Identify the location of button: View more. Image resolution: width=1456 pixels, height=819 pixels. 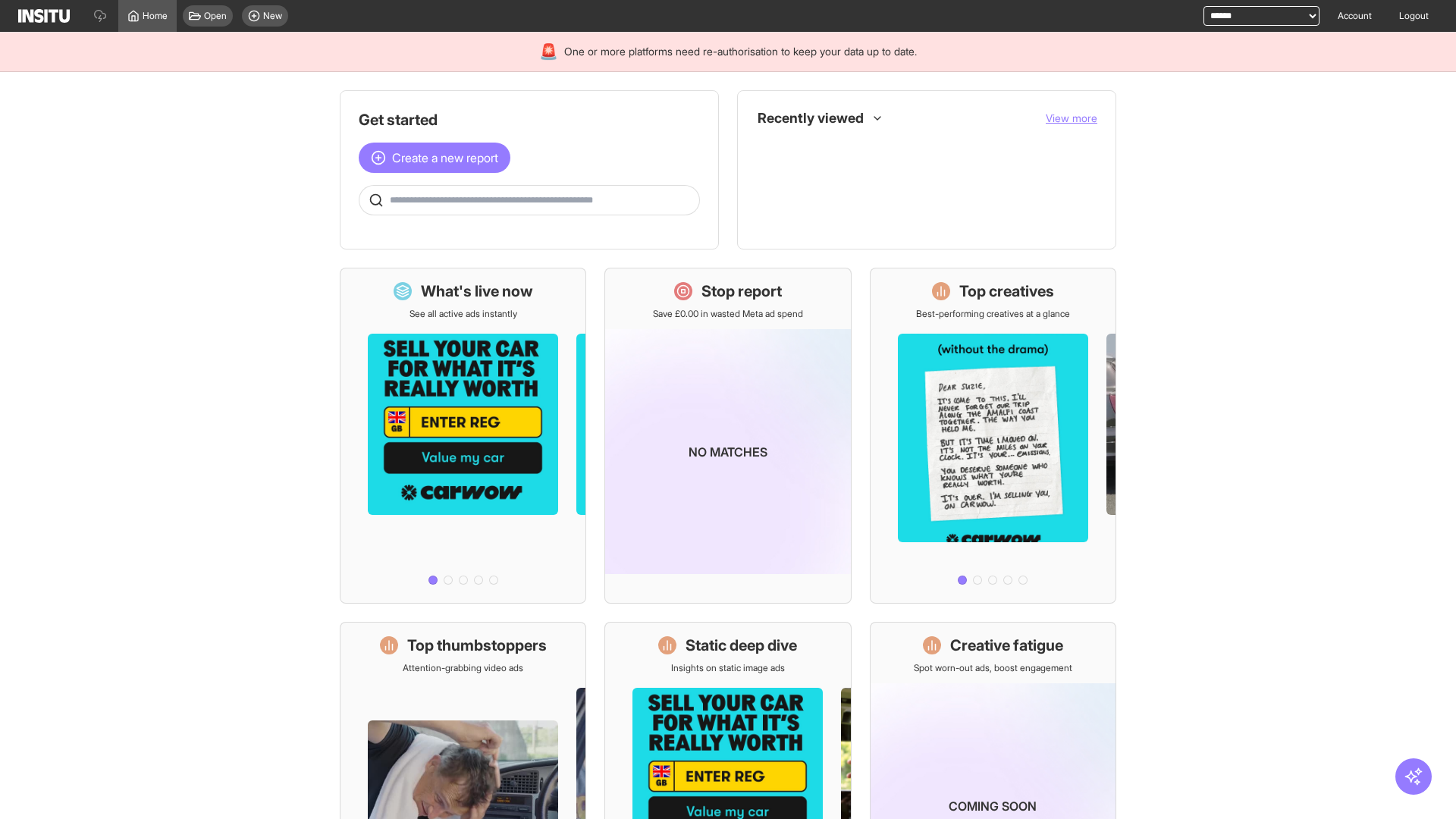
(1071, 119).